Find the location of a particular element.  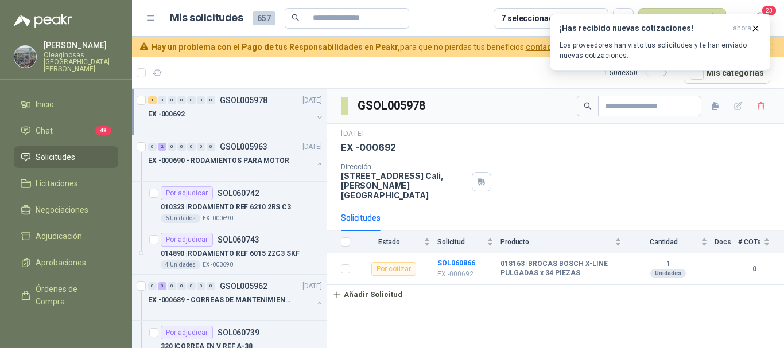

img: Company Logo is located at coordinates (25, 57).